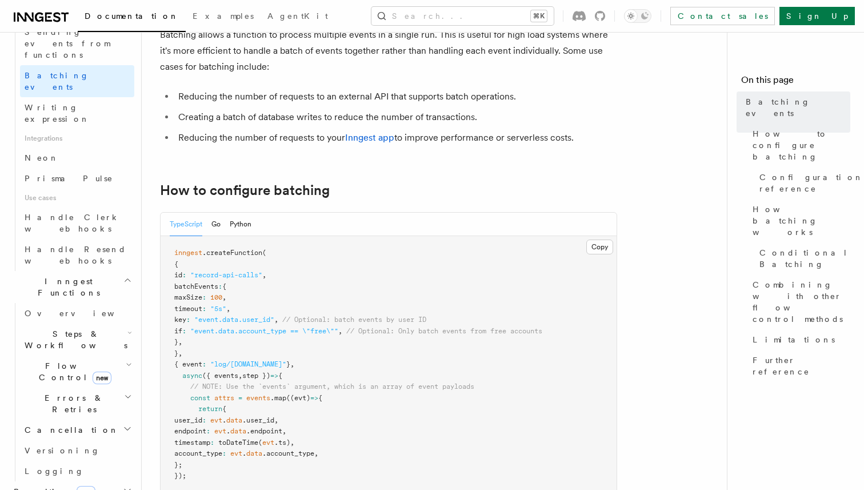 This screenshot has height=490, width=864. I want to click on a: Conditional Batching, so click(802, 258).